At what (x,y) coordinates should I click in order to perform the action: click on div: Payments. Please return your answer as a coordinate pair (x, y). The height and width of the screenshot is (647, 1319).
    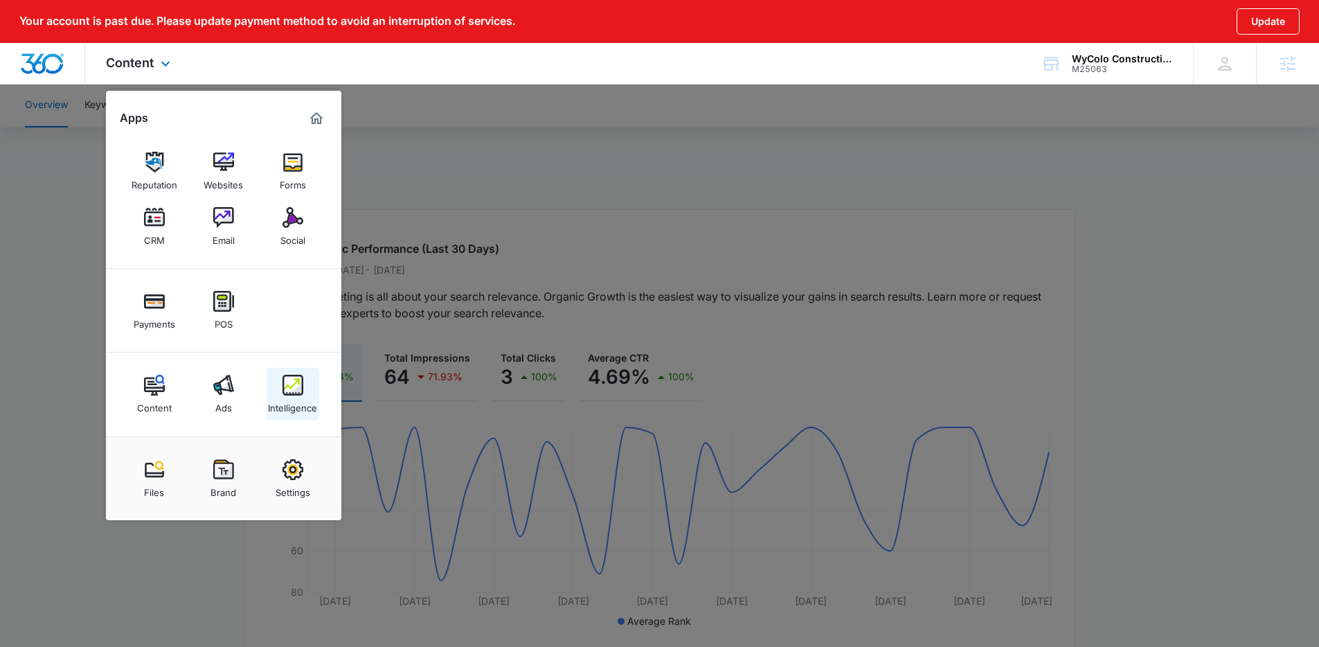
    Looking at the image, I should click on (154, 321).